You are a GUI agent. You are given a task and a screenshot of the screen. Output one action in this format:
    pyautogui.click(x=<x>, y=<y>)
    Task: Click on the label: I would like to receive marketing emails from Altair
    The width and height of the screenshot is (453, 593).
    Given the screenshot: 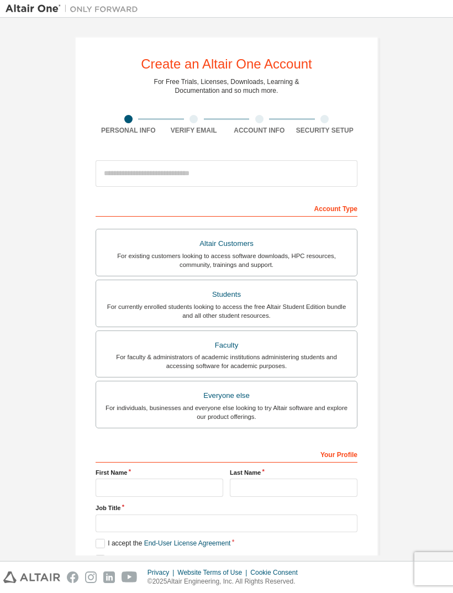 What is the action you would take?
    pyautogui.click(x=175, y=559)
    